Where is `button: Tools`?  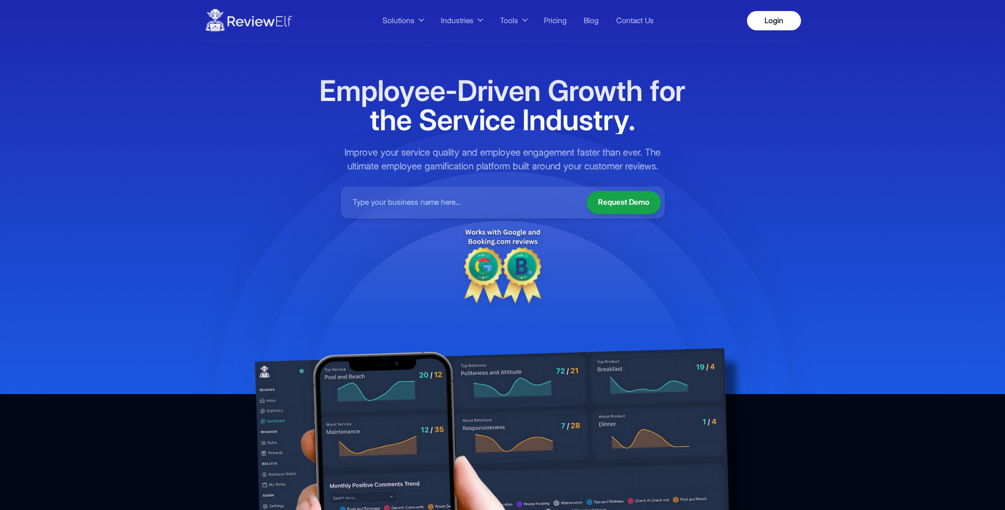
button: Tools is located at coordinates (513, 20).